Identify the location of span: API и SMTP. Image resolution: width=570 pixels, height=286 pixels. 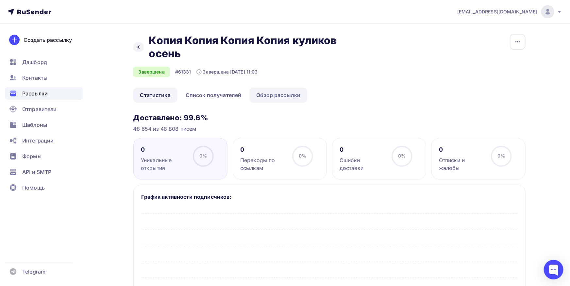
(37, 172).